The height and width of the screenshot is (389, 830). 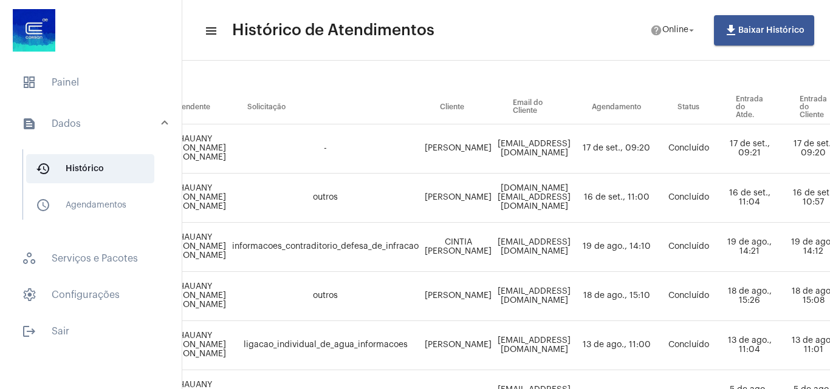 I want to click on span: Baixar Histórico, so click(x=764, y=30).